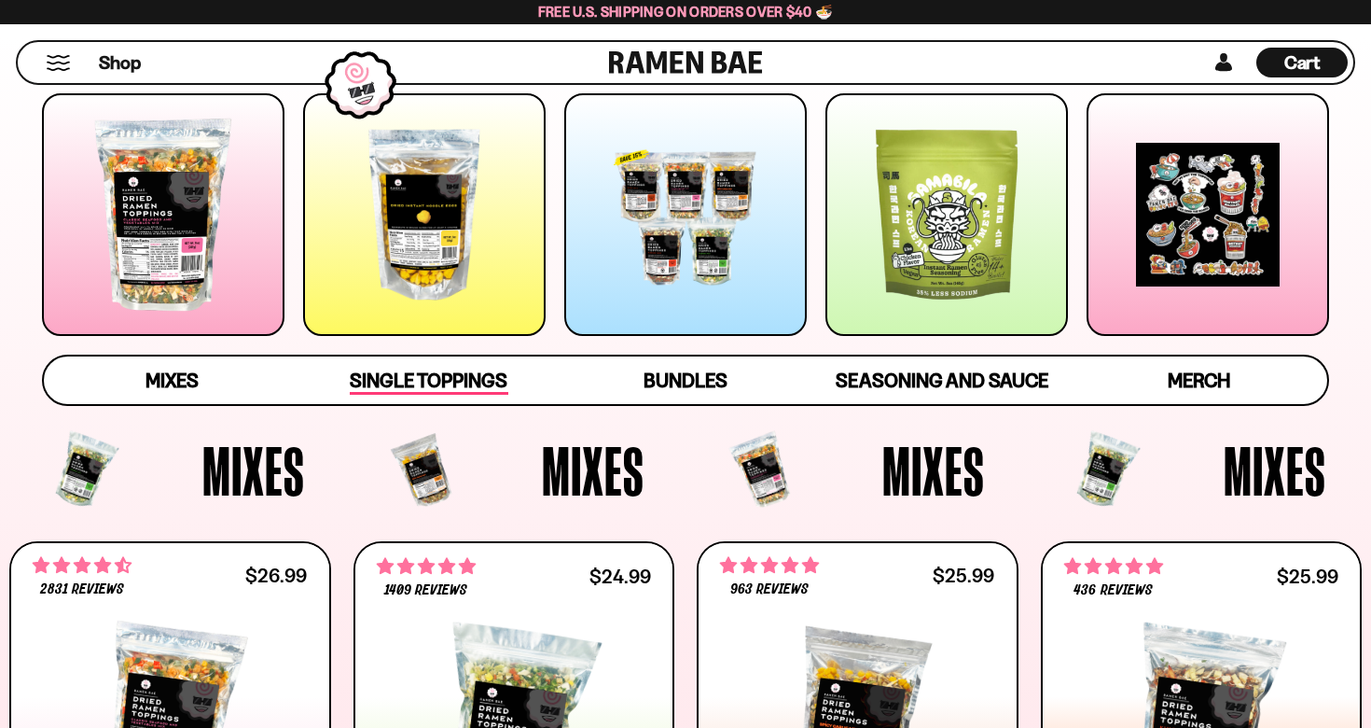 The image size is (1371, 728). I want to click on span: Merch, so click(1199, 380).